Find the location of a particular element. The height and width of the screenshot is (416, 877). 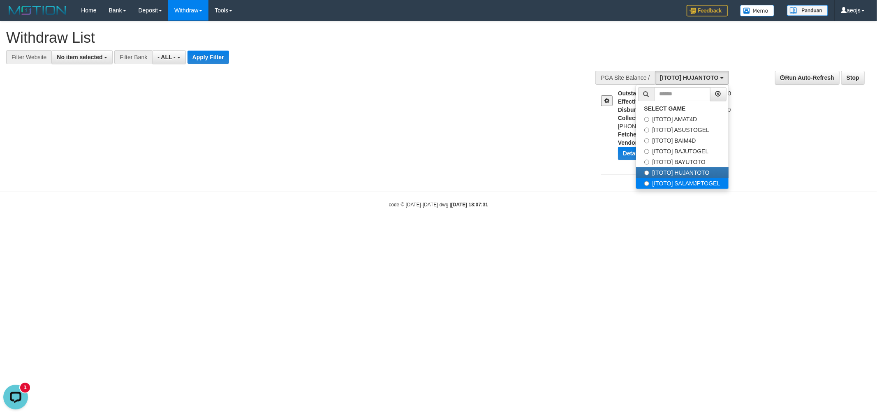

b: Outstanding Balance: is located at coordinates (648, 93).